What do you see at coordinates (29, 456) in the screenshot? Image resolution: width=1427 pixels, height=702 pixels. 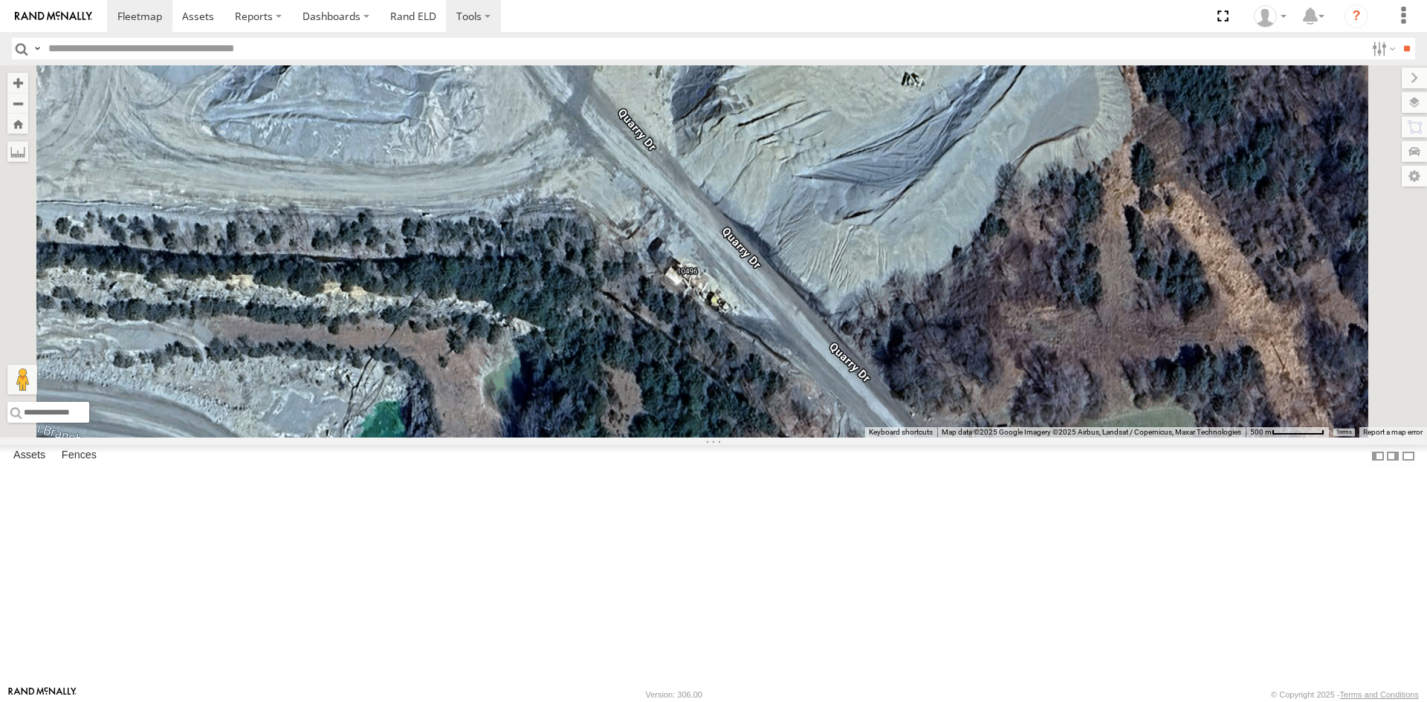 I see `label: Assets` at bounding box center [29, 456].